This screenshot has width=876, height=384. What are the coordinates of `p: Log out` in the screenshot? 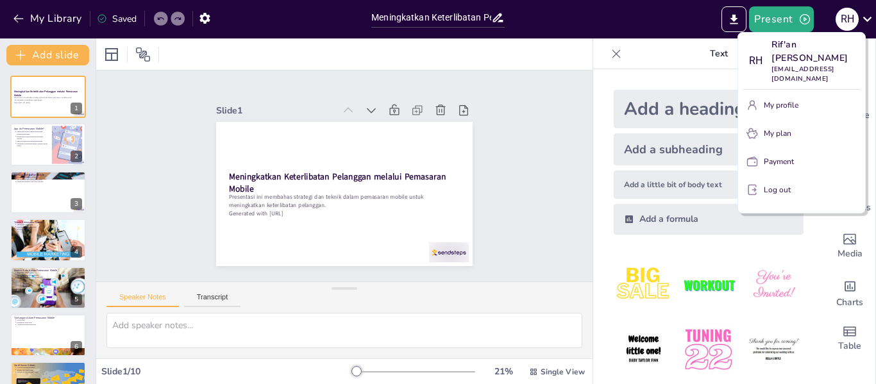 It's located at (777, 190).